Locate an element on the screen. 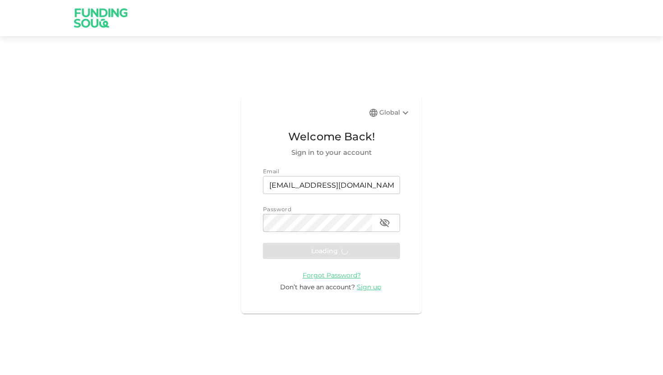 The width and height of the screenshot is (663, 375). a: Forgot Password? is located at coordinates (332, 275).